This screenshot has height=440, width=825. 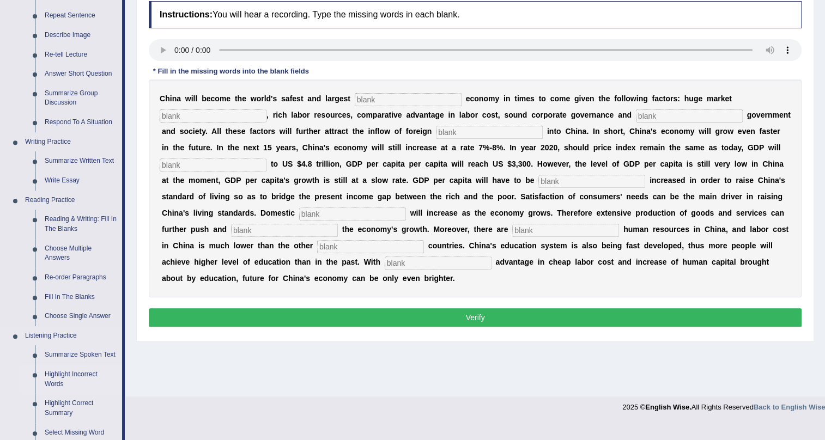 What do you see at coordinates (722, 99) in the screenshot?
I see `b: k` at bounding box center [722, 99].